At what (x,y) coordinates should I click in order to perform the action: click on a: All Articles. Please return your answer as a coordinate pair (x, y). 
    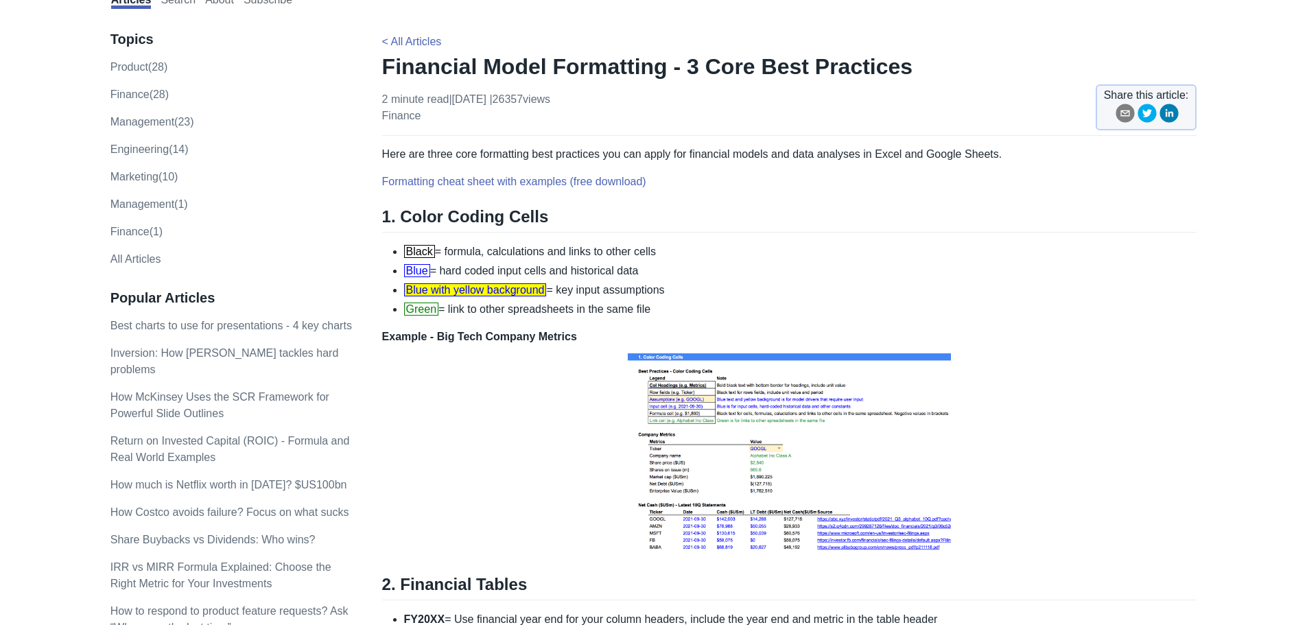
    Looking at the image, I should click on (136, 259).